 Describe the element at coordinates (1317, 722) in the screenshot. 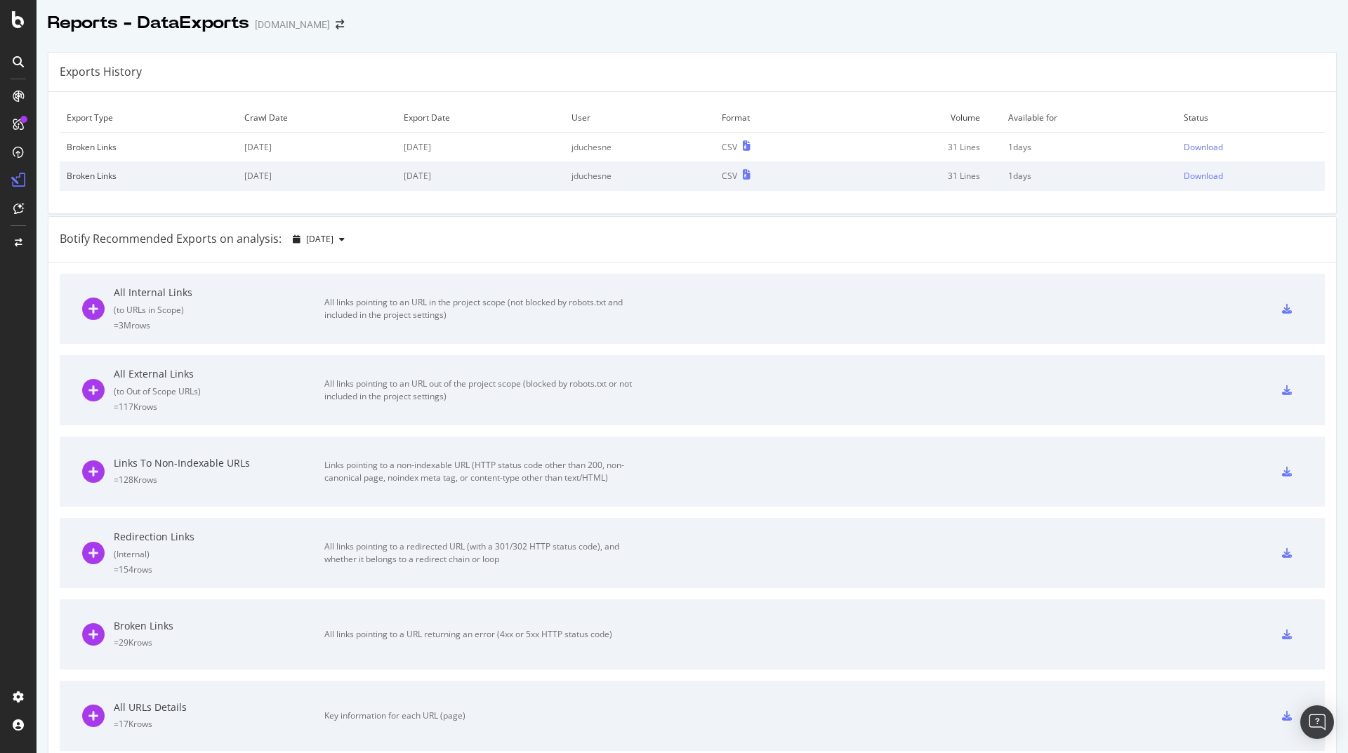

I see `div: Open Intercom Messenger` at that location.